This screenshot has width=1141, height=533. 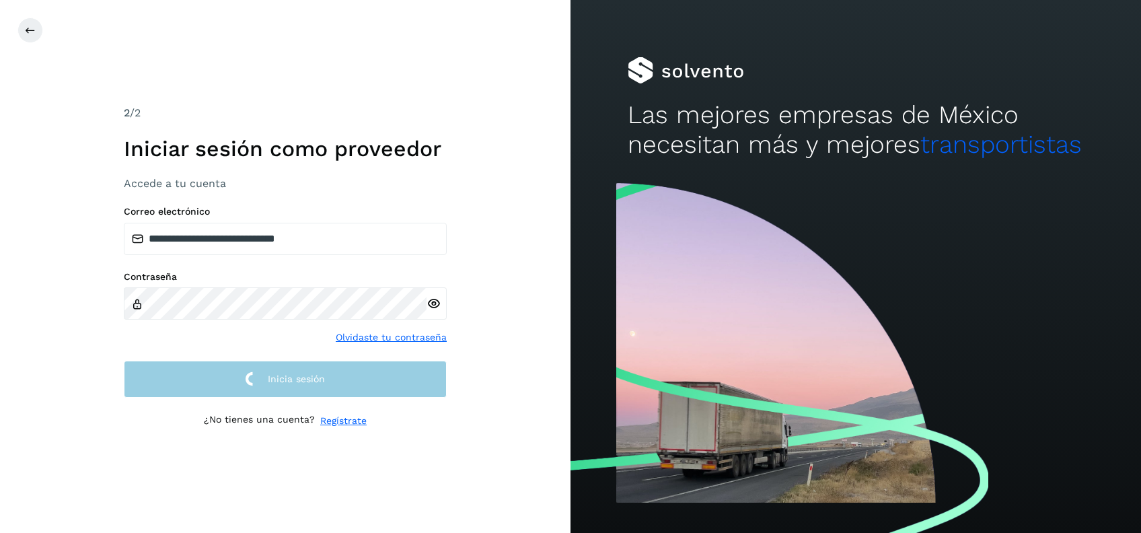 What do you see at coordinates (127, 112) in the screenshot?
I see `span: 2` at bounding box center [127, 112].